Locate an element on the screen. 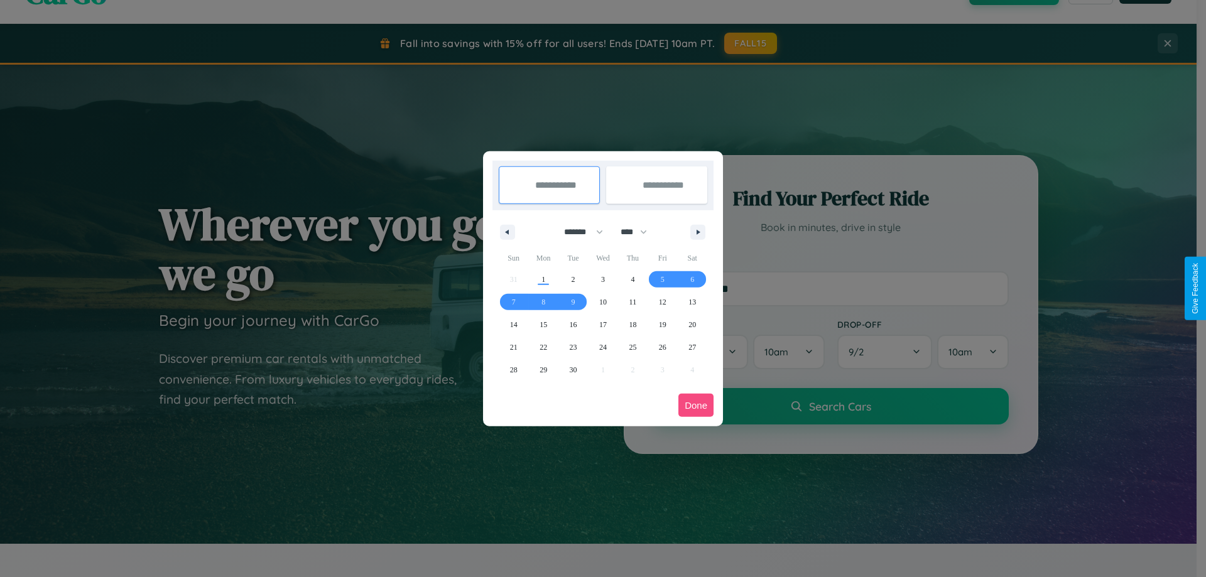 Image resolution: width=1206 pixels, height=577 pixels. span: 6 is located at coordinates (692, 279).